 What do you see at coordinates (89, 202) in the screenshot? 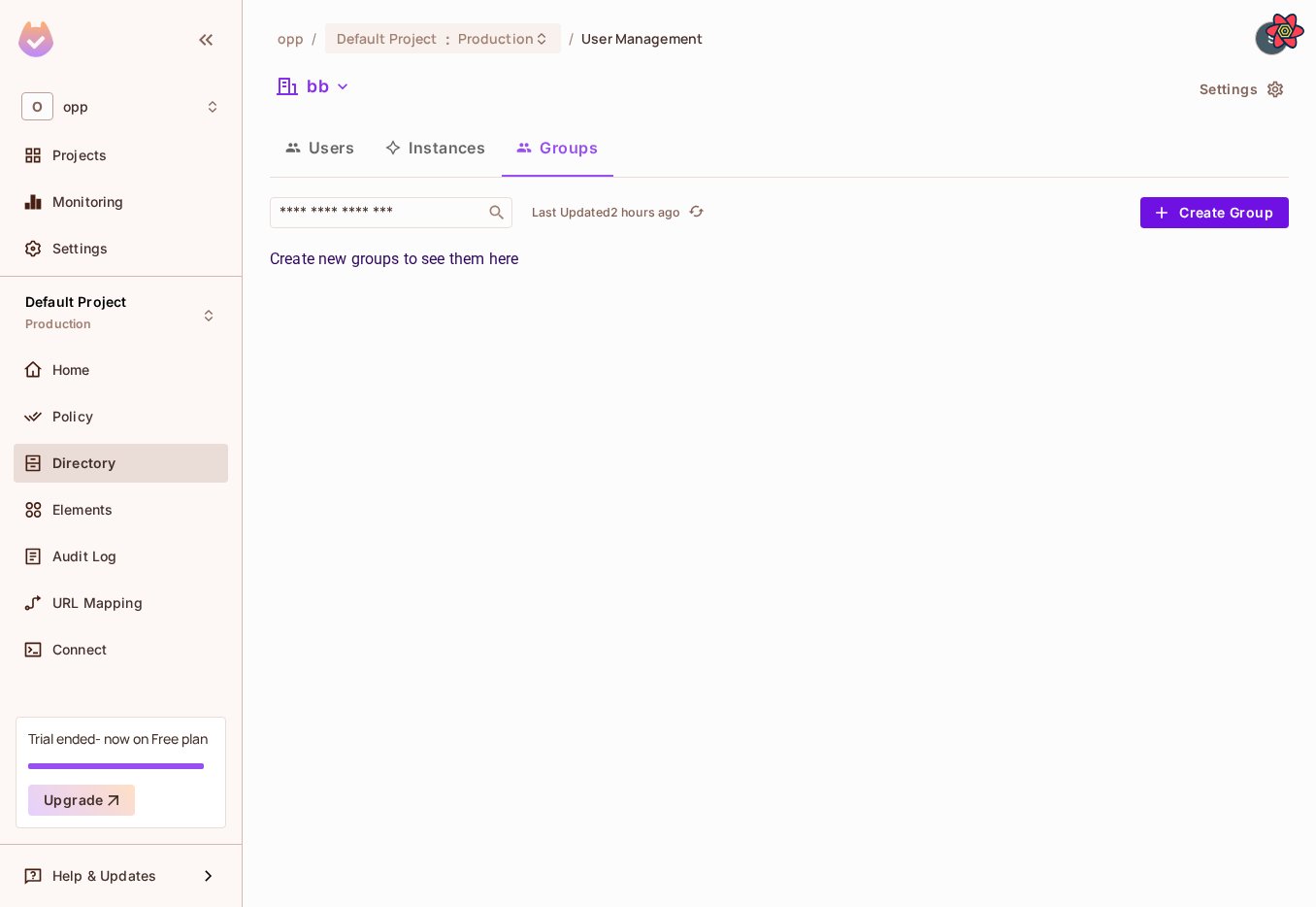
I see `span: Monitoring` at bounding box center [89, 202].